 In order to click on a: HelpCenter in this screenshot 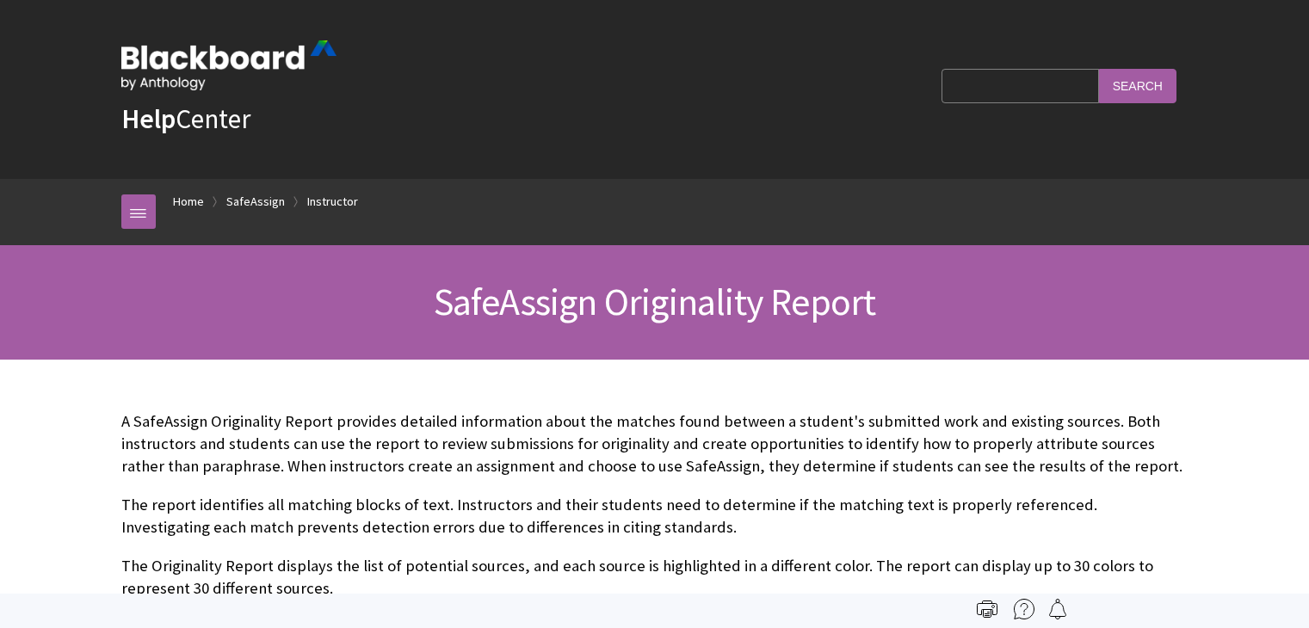, I will do `click(186, 119)`.